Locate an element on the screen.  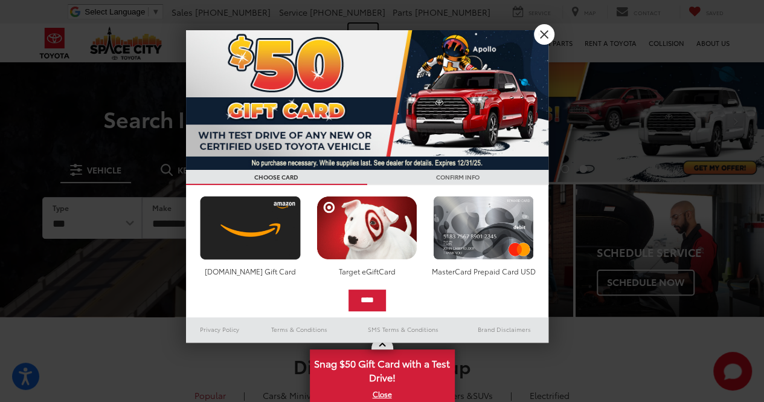
h3: CONFIRM INFO is located at coordinates (458, 177).